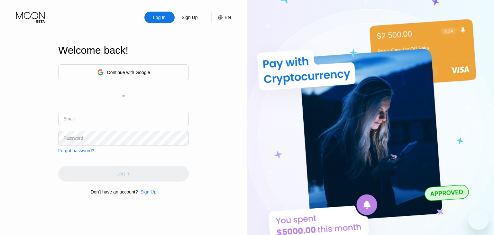 The height and width of the screenshot is (235, 494). Describe the element at coordinates (73, 138) in the screenshot. I see `div: Password` at that location.